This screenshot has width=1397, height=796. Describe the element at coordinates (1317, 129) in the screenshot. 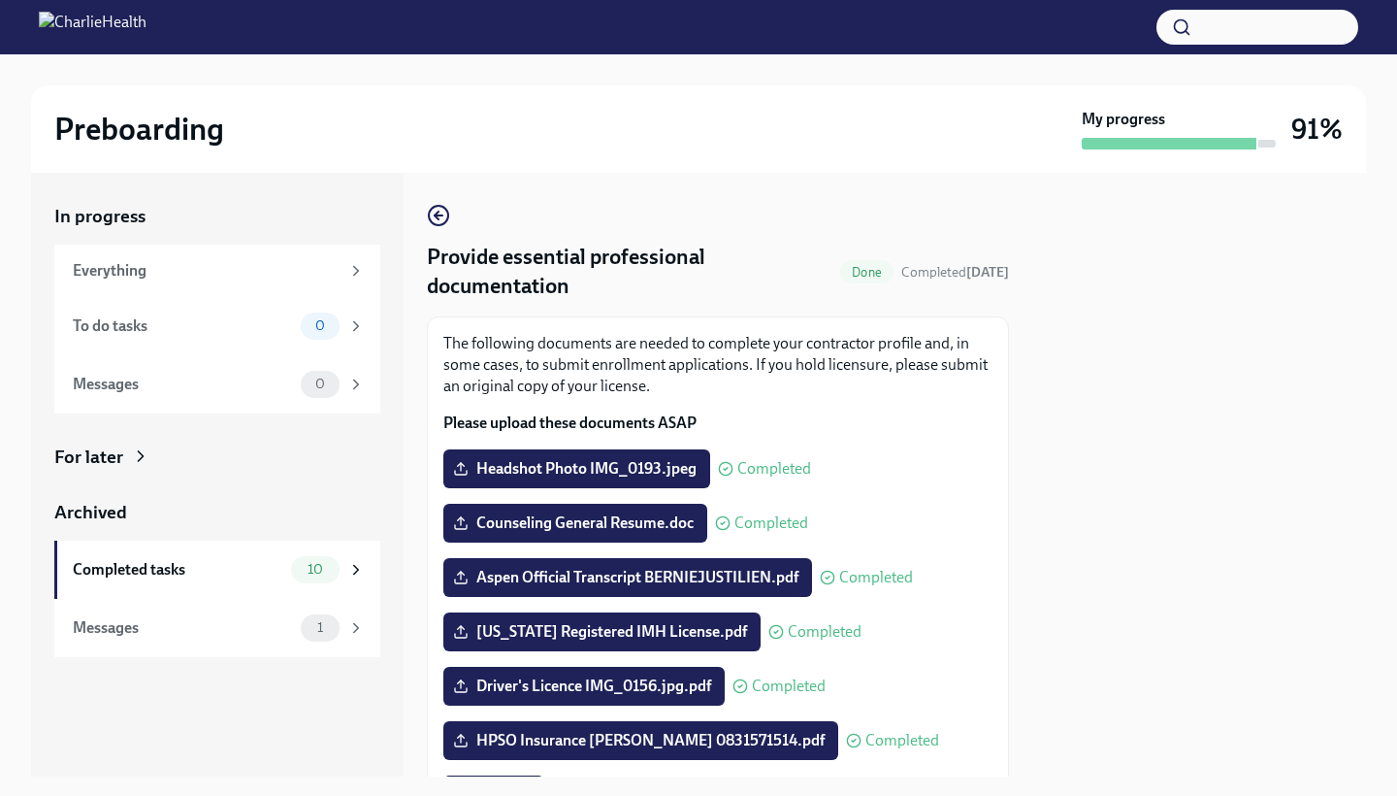

I see `h3: 91%` at that location.